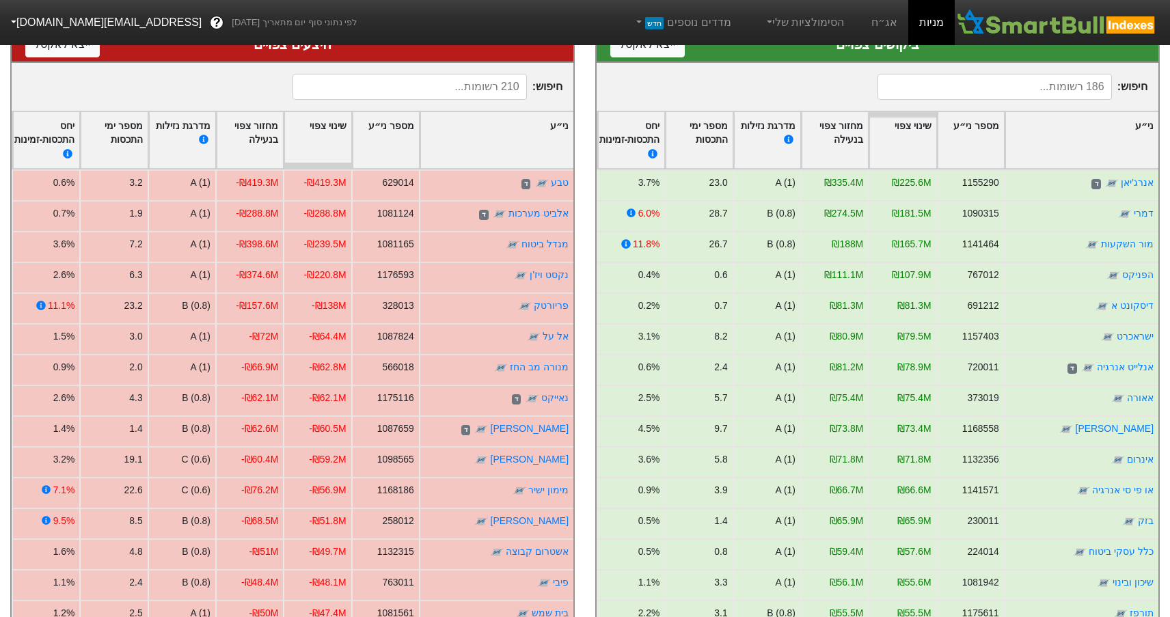 Image resolution: width=1170 pixels, height=617 pixels. What do you see at coordinates (994, 87) in the screenshot?
I see `input: 186 רשומות...` at bounding box center [994, 87].